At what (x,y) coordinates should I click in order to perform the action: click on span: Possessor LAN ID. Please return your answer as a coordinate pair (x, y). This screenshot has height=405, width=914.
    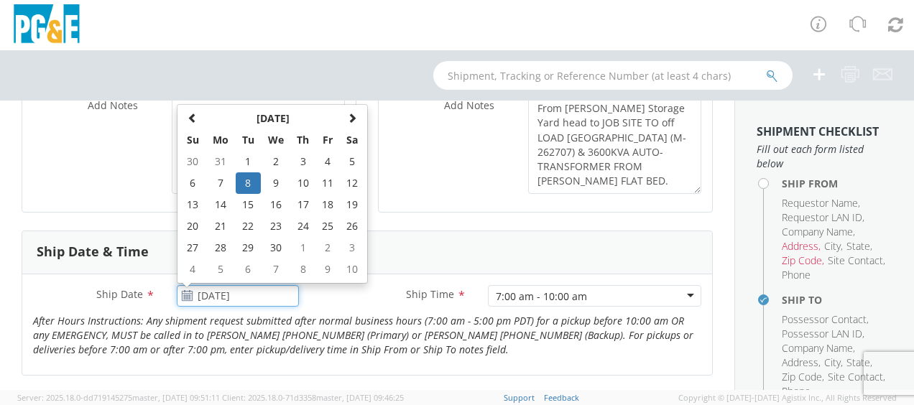
    Looking at the image, I should click on (822, 334).